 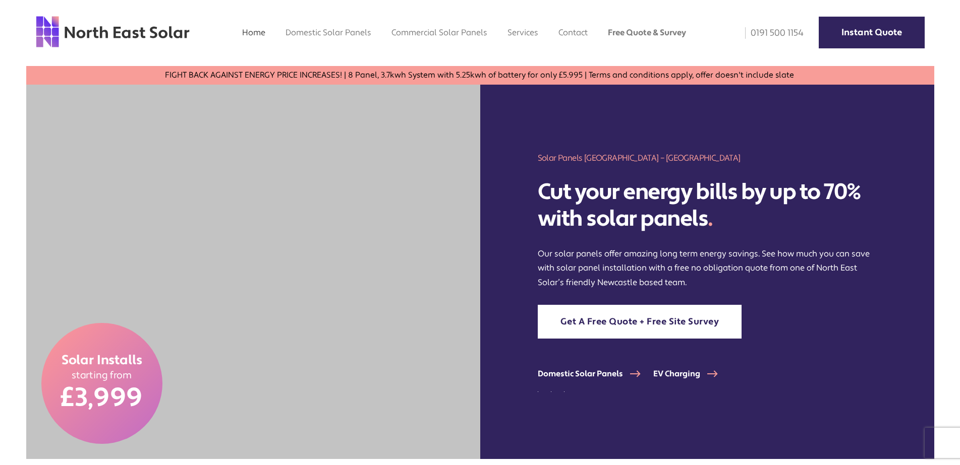 What do you see at coordinates (647, 32) in the screenshot?
I see `a: Free Quote & Survey` at bounding box center [647, 32].